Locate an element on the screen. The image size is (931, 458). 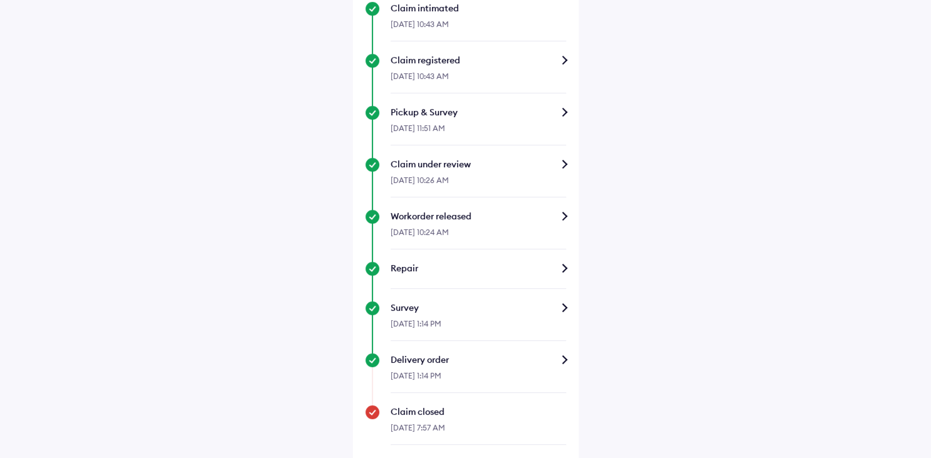
div: Survey is located at coordinates (478, 308).